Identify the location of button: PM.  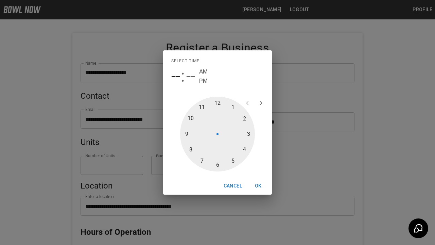
(203, 80).